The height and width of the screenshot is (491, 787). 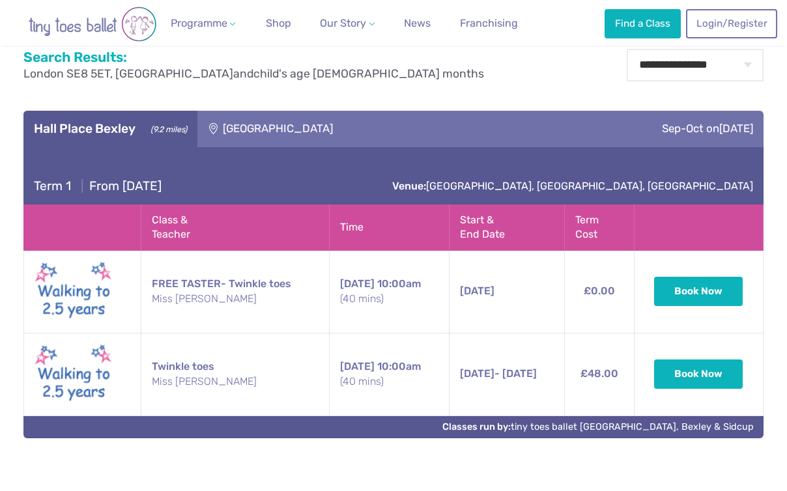 What do you see at coordinates (417, 23) in the screenshot?
I see `span: News` at bounding box center [417, 23].